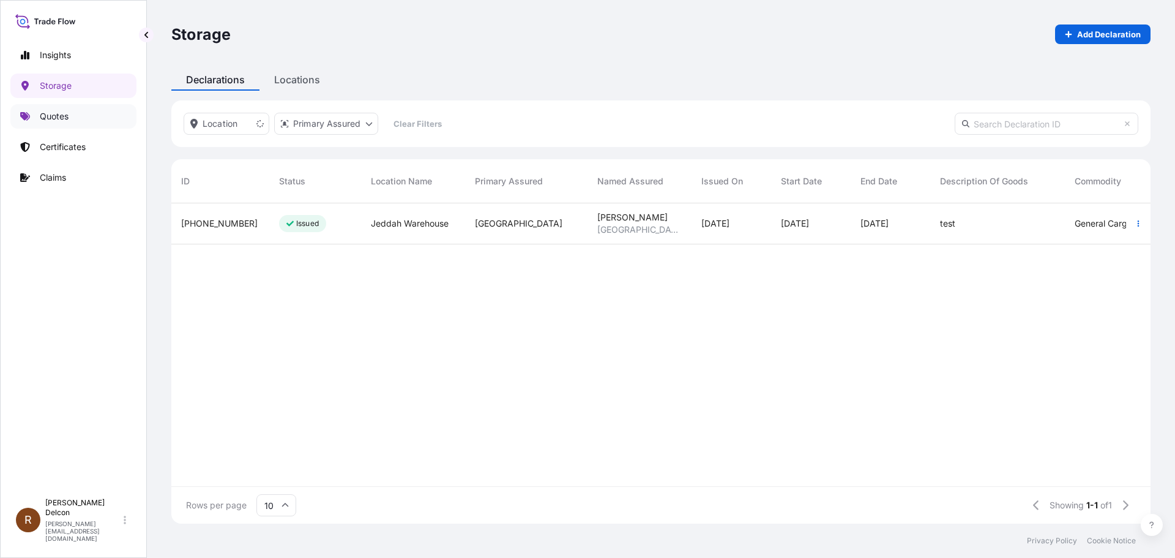 Image resolution: width=1175 pixels, height=558 pixels. What do you see at coordinates (55, 55) in the screenshot?
I see `p: Insights` at bounding box center [55, 55].